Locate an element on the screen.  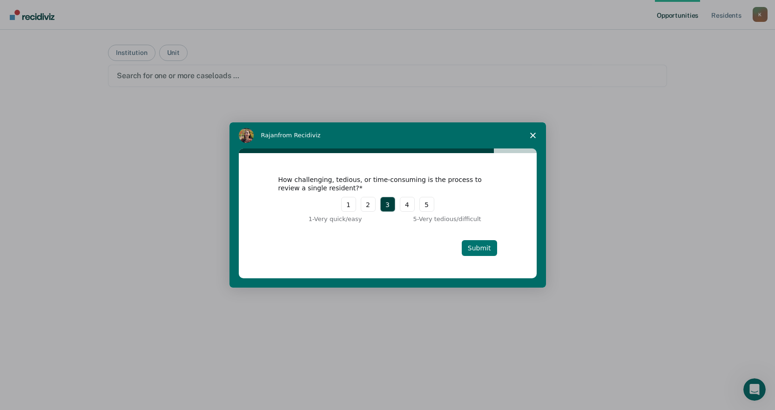
div: 1 - Very quick/easy is located at coordinates (320, 219).